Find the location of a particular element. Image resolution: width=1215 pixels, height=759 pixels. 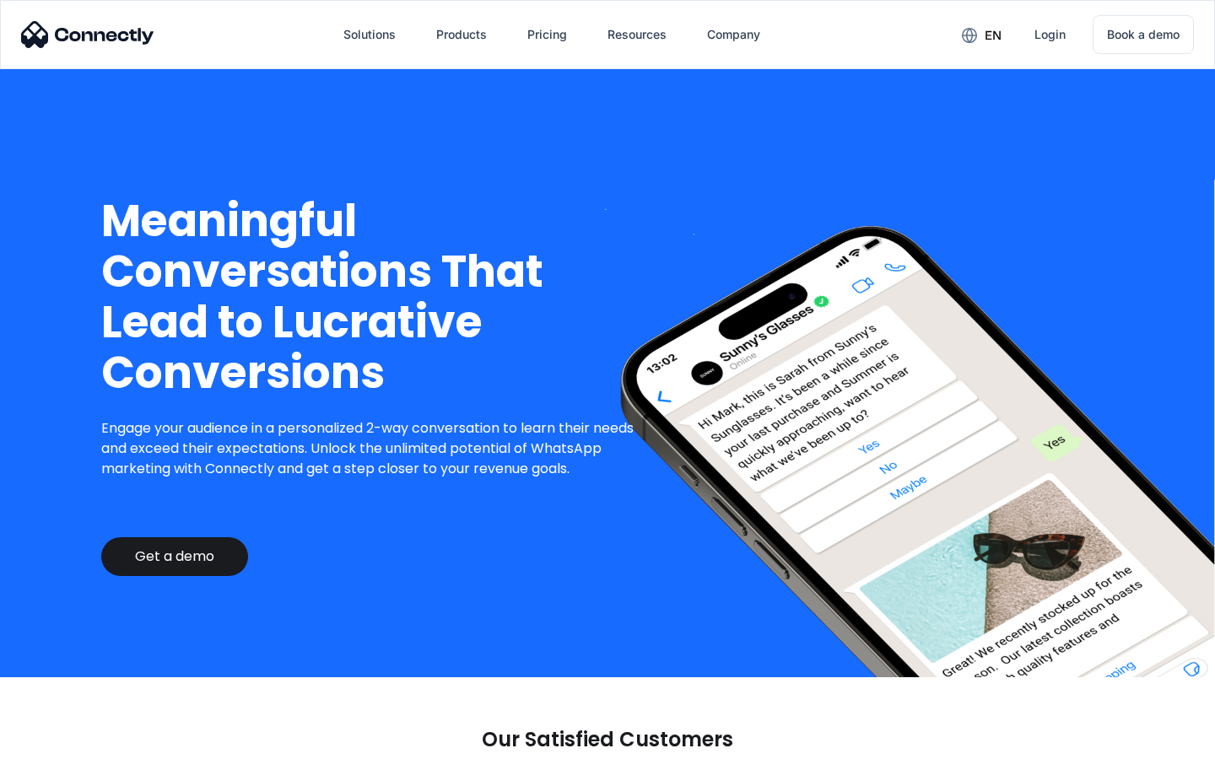

div: Resources is located at coordinates (637, 35).